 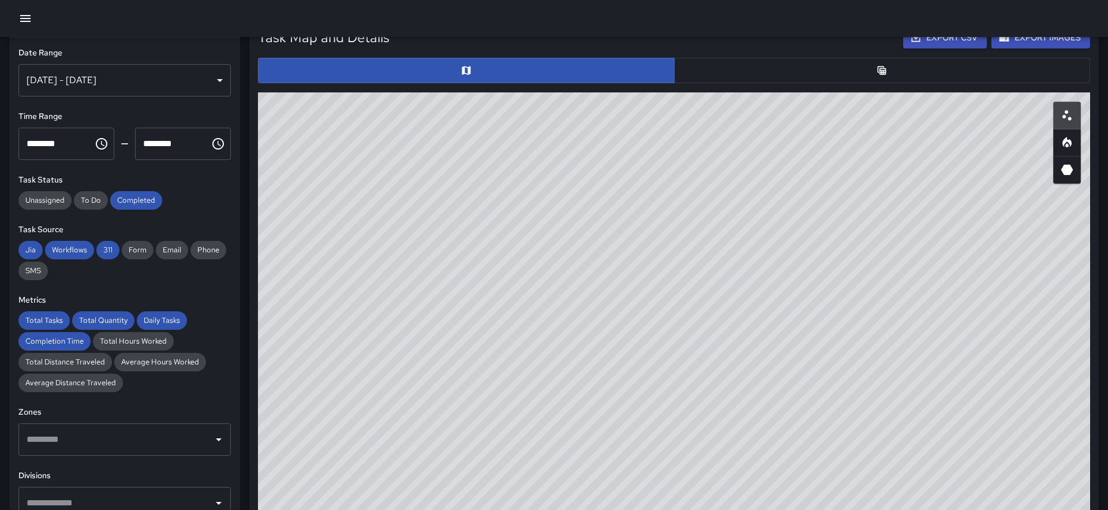 I want to click on div: 311, so click(x=108, y=250).